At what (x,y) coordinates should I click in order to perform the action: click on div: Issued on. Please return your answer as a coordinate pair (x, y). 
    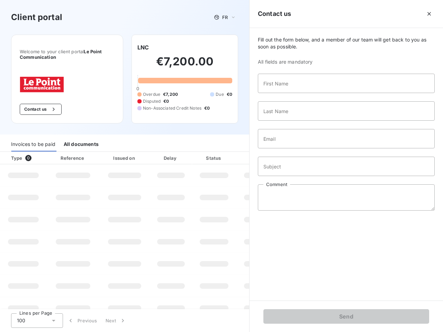
    Looking at the image, I should click on (125, 158).